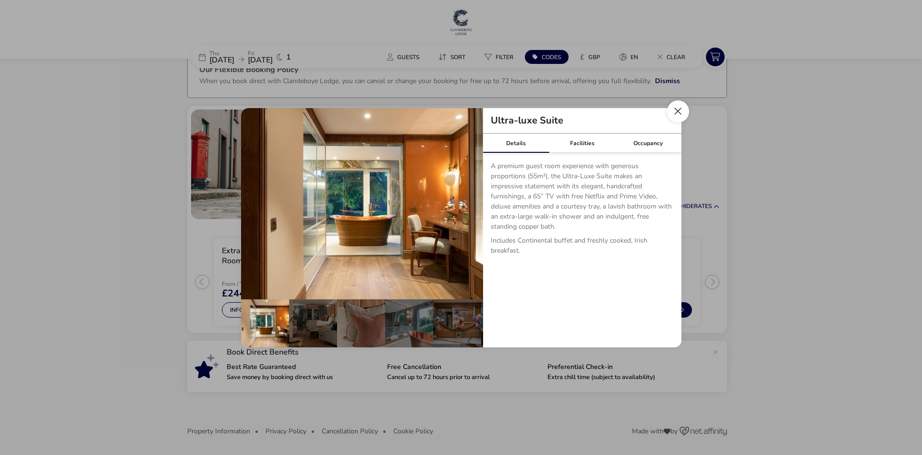  Describe the element at coordinates (362, 204) in the screenshot. I see `img: c492ba811264d2b5094686a6a74fabb26a4cc2d8c8e0c4a7caf117844e8fda9b` at that location.